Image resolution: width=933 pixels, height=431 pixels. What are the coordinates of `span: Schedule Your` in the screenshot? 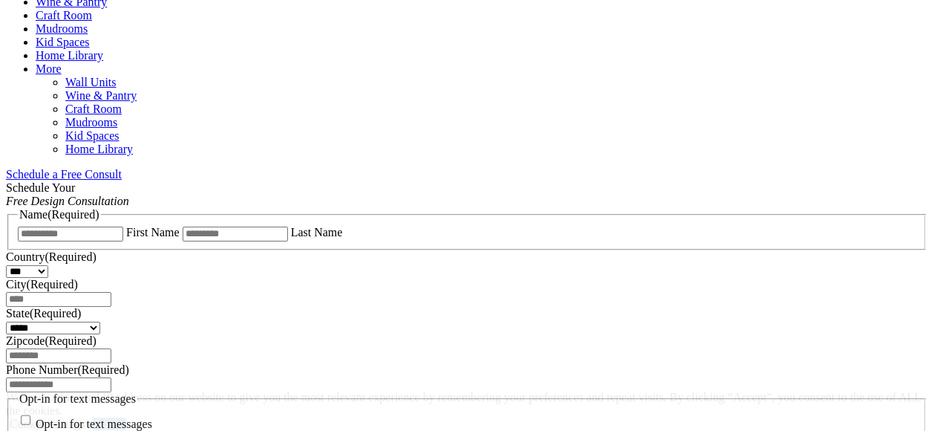 It's located at (68, 194).